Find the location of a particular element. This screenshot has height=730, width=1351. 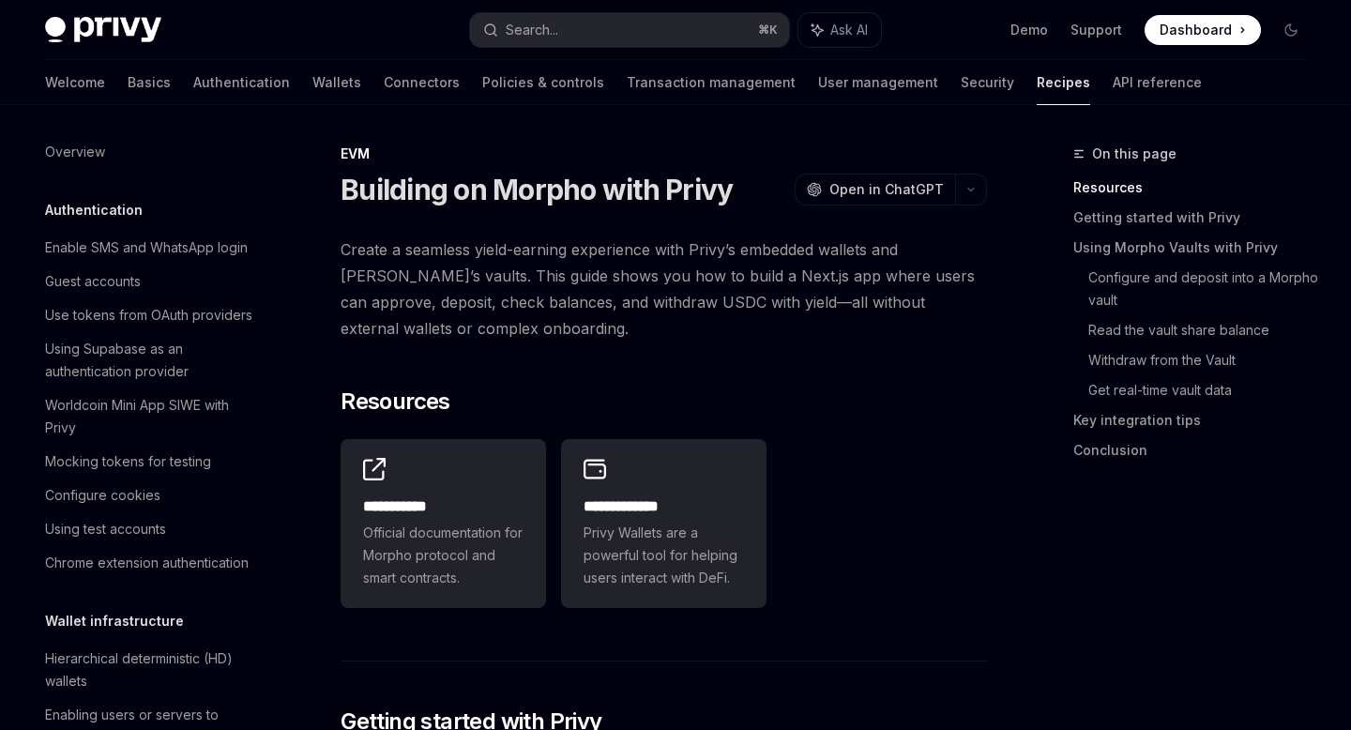

a: Getting started with Privy is located at coordinates (1197, 218).